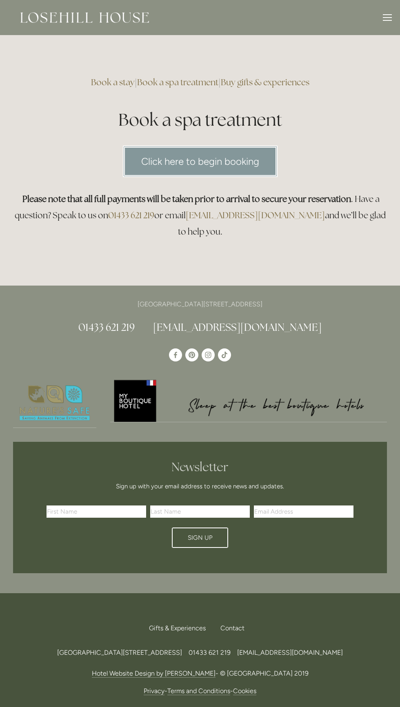 This screenshot has height=707, width=400. Describe the element at coordinates (55, 403) in the screenshot. I see `img: Nature's Safe - Logo` at that location.